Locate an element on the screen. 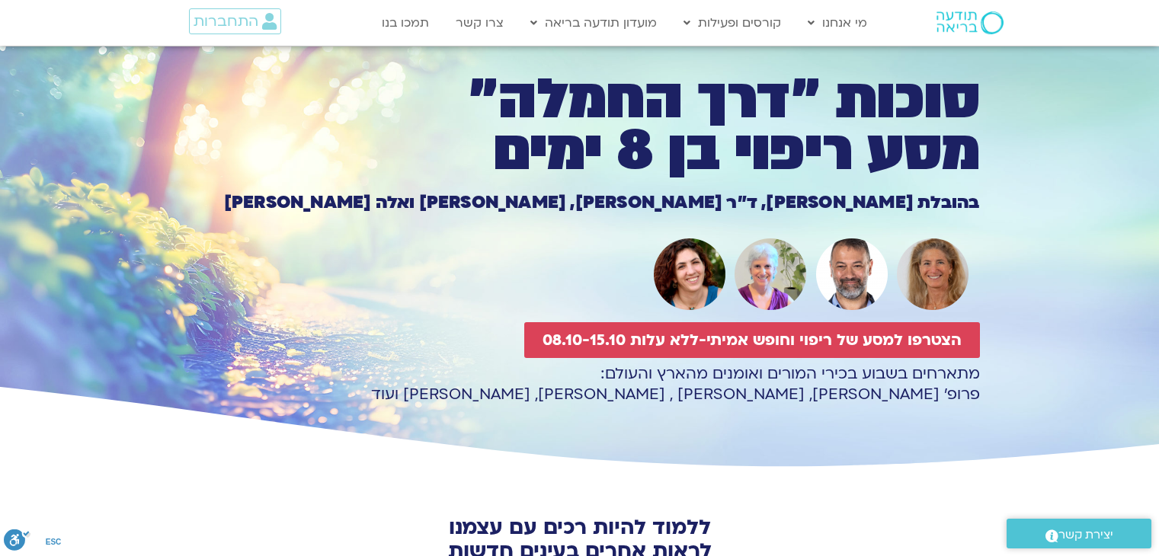  a: צרו קשר is located at coordinates (479, 23).